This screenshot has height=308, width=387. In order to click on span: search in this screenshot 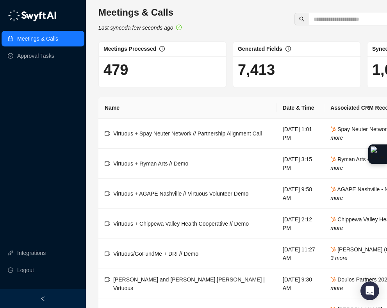, I will do `click(302, 19)`.